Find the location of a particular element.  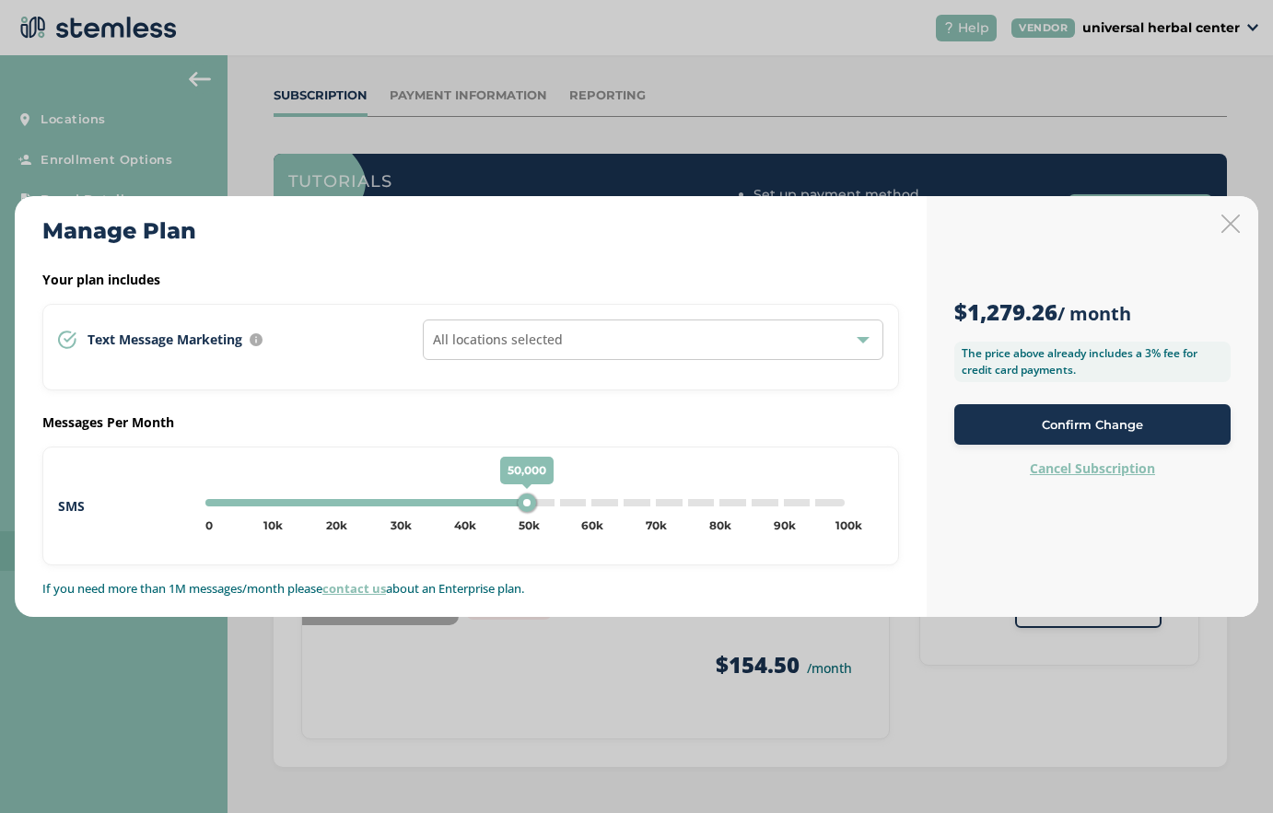

a: contact us is located at coordinates (354, 588).